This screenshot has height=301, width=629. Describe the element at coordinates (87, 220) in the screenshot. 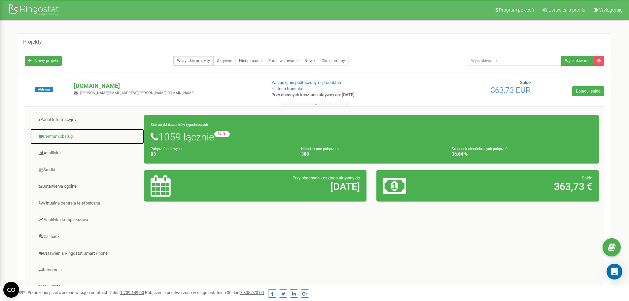

I see `a: Analityka kompleksowa` at that location.